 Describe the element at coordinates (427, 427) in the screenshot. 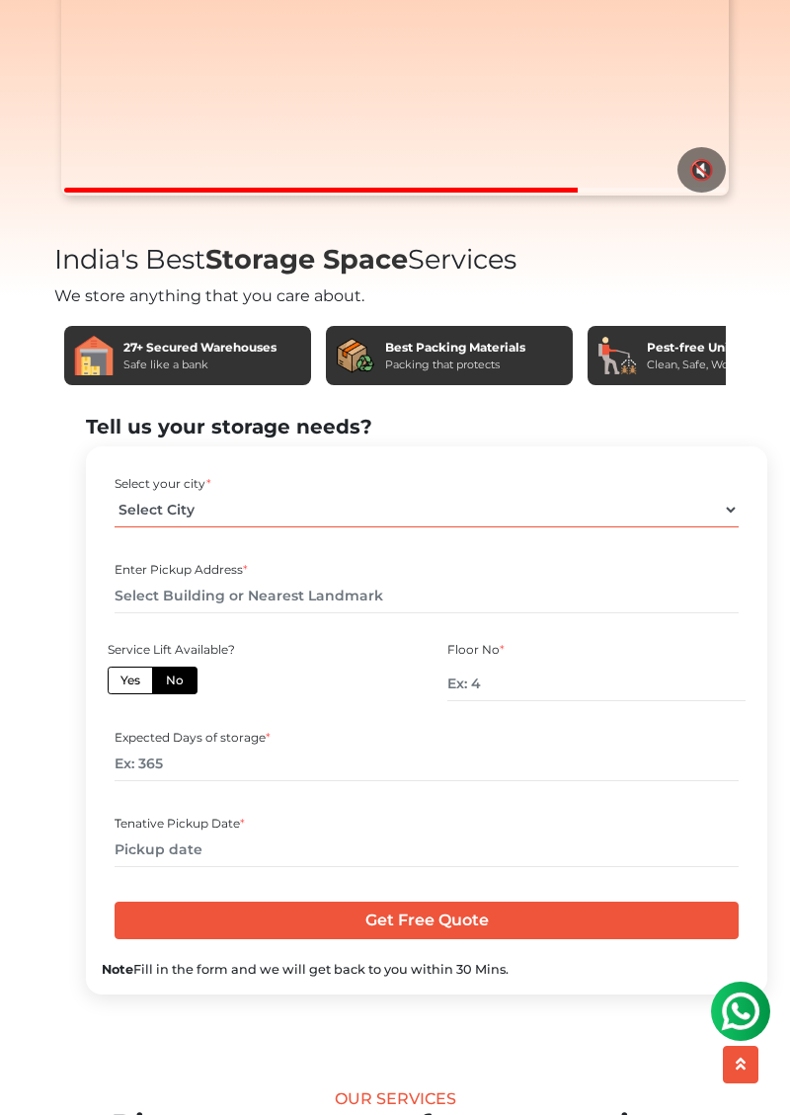

I see `h2: Tell us your storage needs?` at that location.